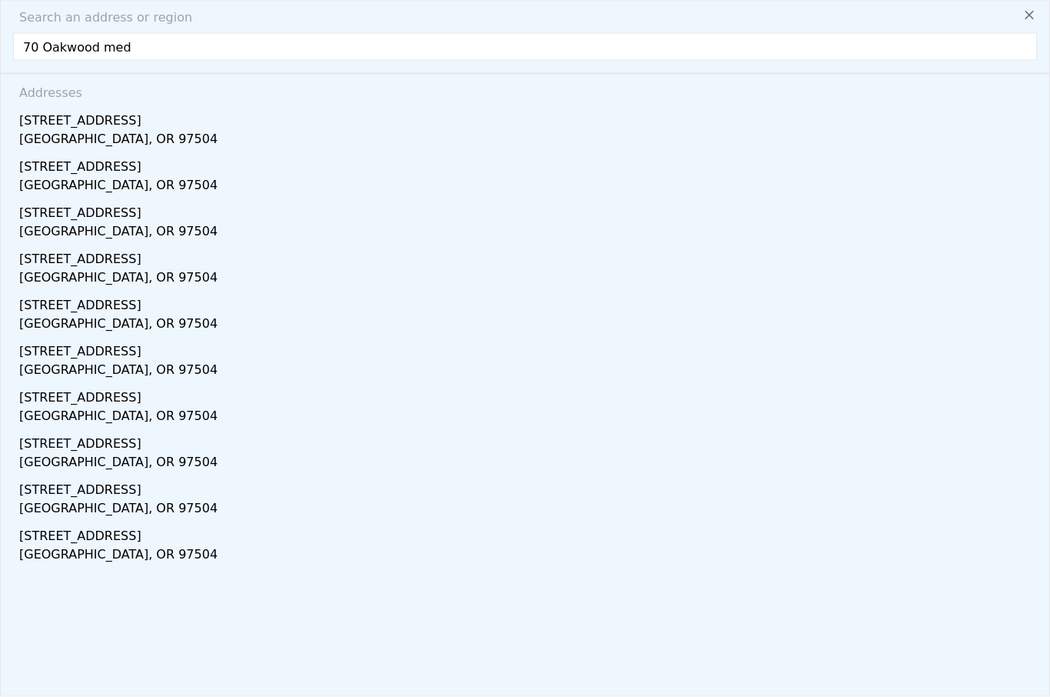  Describe the element at coordinates (99, 18) in the screenshot. I see `span: Search an address or region` at that location.